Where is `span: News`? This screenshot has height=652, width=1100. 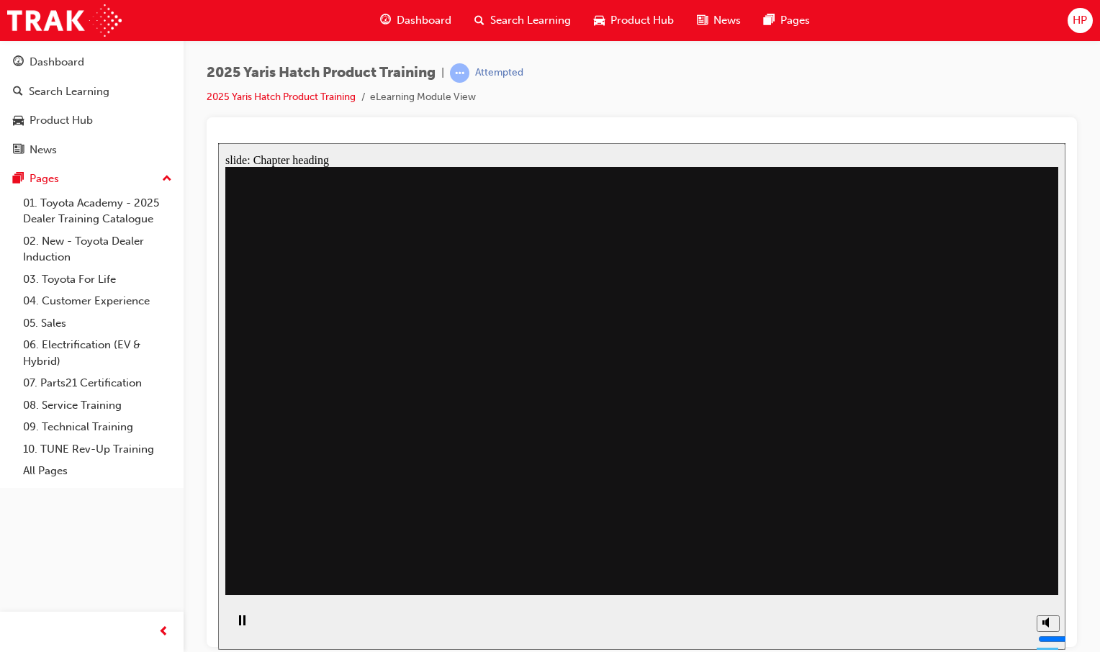
span: News is located at coordinates (727, 20).